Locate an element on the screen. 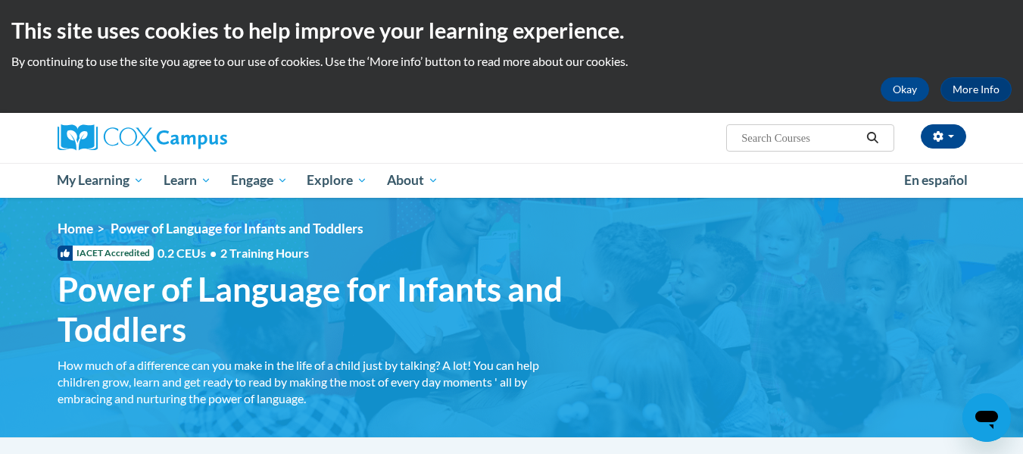  button: Okay is located at coordinates (905, 89).